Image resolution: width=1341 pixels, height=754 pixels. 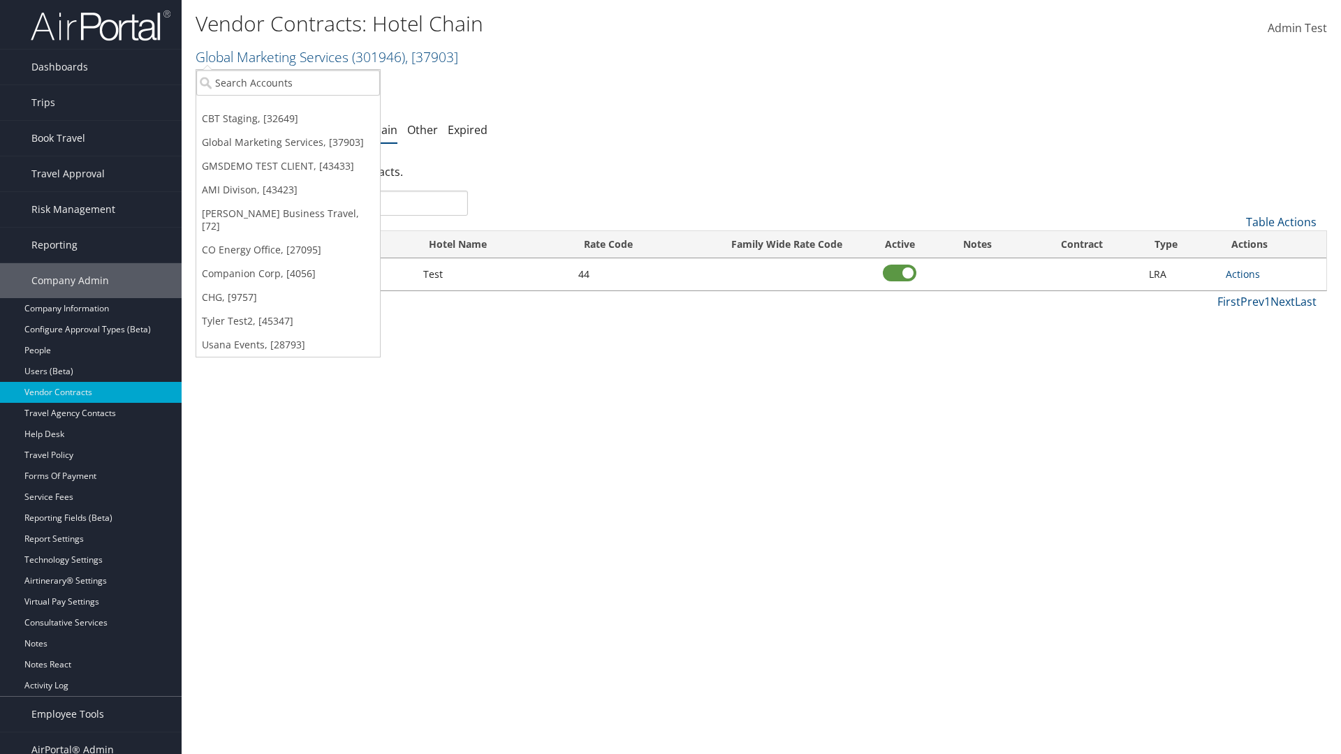 What do you see at coordinates (1181, 275) in the screenshot?
I see `td: LRA` at bounding box center [1181, 275].